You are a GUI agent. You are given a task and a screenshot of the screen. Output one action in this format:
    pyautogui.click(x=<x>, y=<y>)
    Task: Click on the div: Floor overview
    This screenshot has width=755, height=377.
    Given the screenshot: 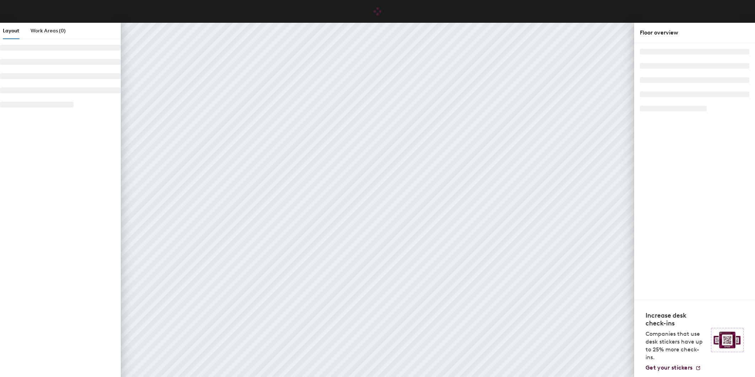 What is the action you would take?
    pyautogui.click(x=694, y=33)
    